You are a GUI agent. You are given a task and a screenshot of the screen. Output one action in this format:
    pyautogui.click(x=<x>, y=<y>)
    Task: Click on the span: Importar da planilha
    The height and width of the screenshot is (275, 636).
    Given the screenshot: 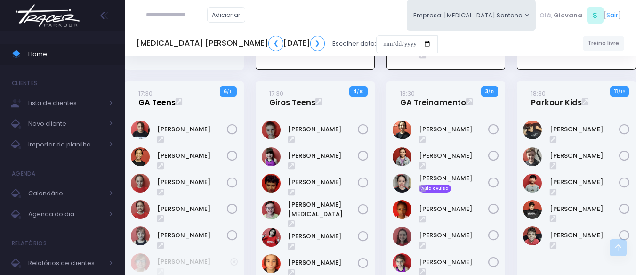 What is the action you would take?
    pyautogui.click(x=66, y=145)
    